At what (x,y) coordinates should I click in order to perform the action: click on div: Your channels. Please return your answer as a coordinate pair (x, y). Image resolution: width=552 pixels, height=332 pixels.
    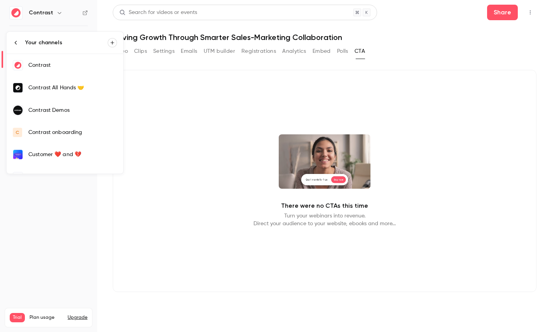
    Looking at the image, I should click on (66, 43).